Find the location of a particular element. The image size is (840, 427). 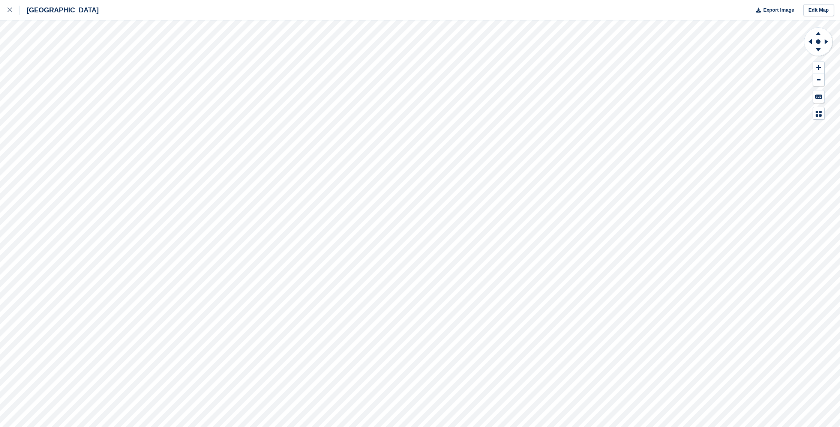

button: Export Image is located at coordinates (772, 10).